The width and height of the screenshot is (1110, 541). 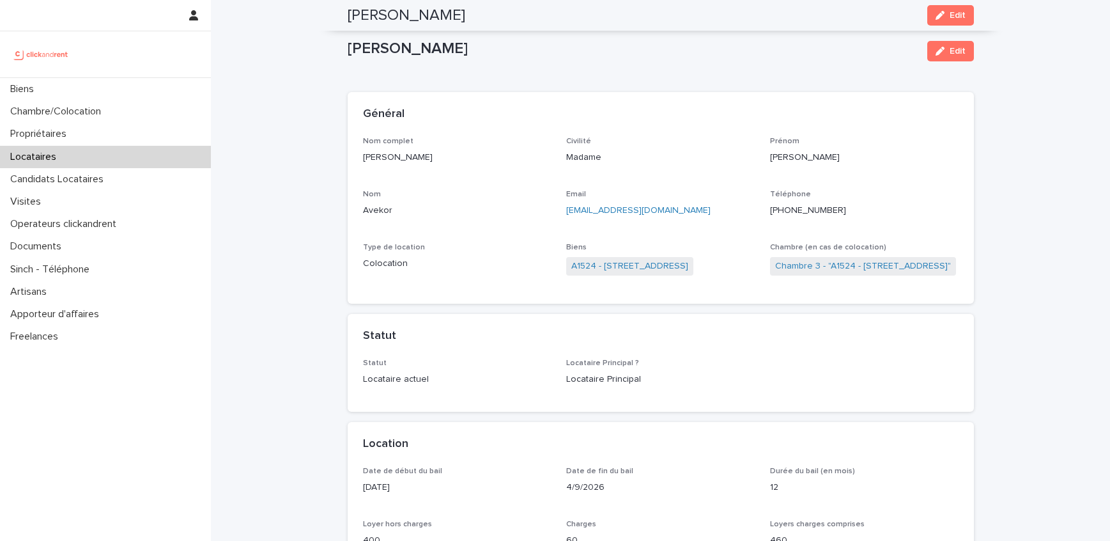 What do you see at coordinates (403, 471) in the screenshot?
I see `span: Date de début du bail` at bounding box center [403, 471].